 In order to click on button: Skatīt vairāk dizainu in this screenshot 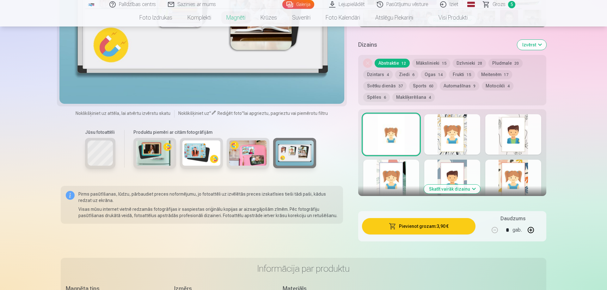, I will do `click(452, 189)`.